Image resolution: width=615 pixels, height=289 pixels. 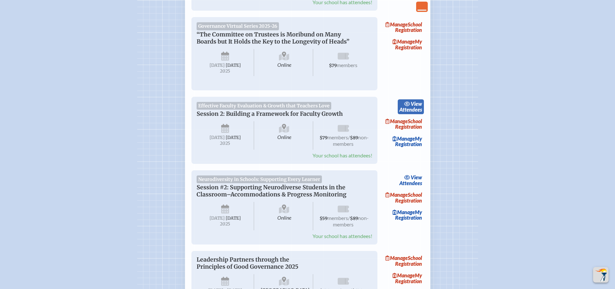 I want to click on span: Neurodiversity in Schools: Supporting Every Learner, so click(x=259, y=179).